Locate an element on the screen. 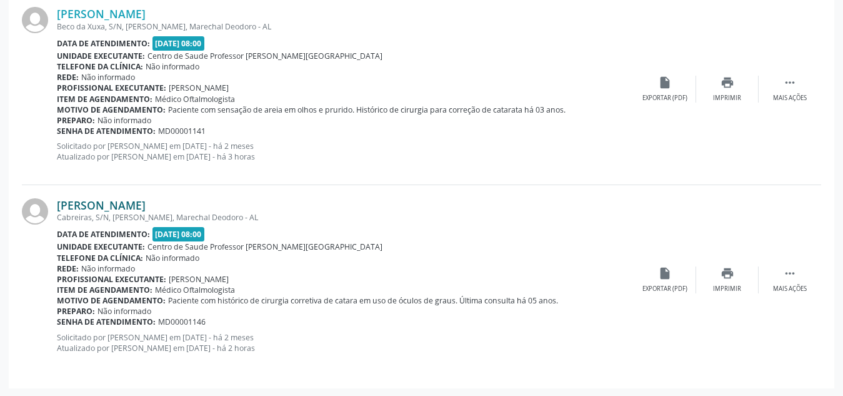 The width and height of the screenshot is (843, 396). span: MD00001141 is located at coordinates (182, 131).